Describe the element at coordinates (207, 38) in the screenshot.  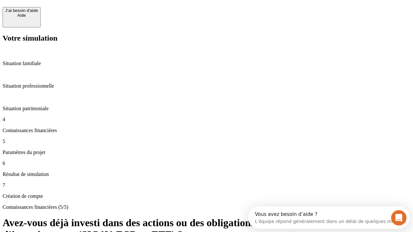
I see `h2: Votre simulation` at that location.